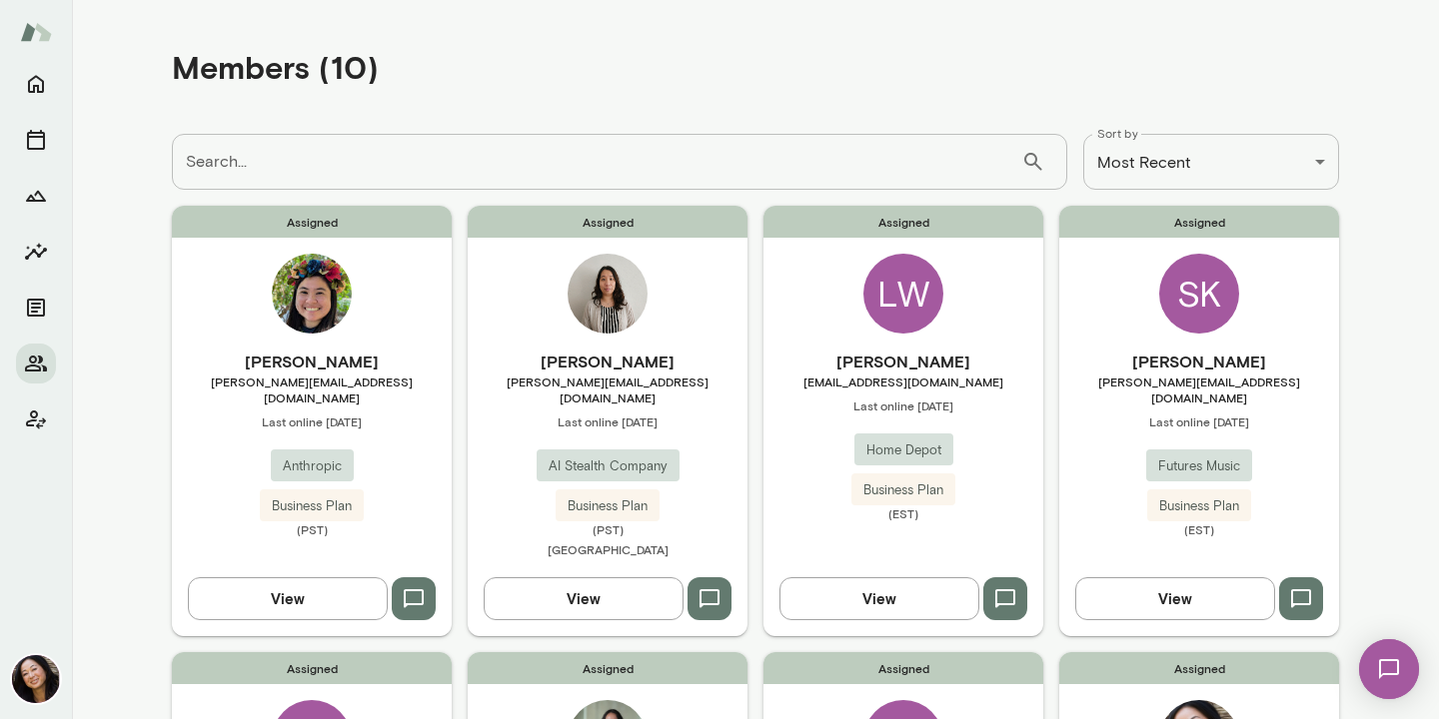  What do you see at coordinates (1211, 162) in the screenshot?
I see `div: Most Recent` at bounding box center [1211, 162].